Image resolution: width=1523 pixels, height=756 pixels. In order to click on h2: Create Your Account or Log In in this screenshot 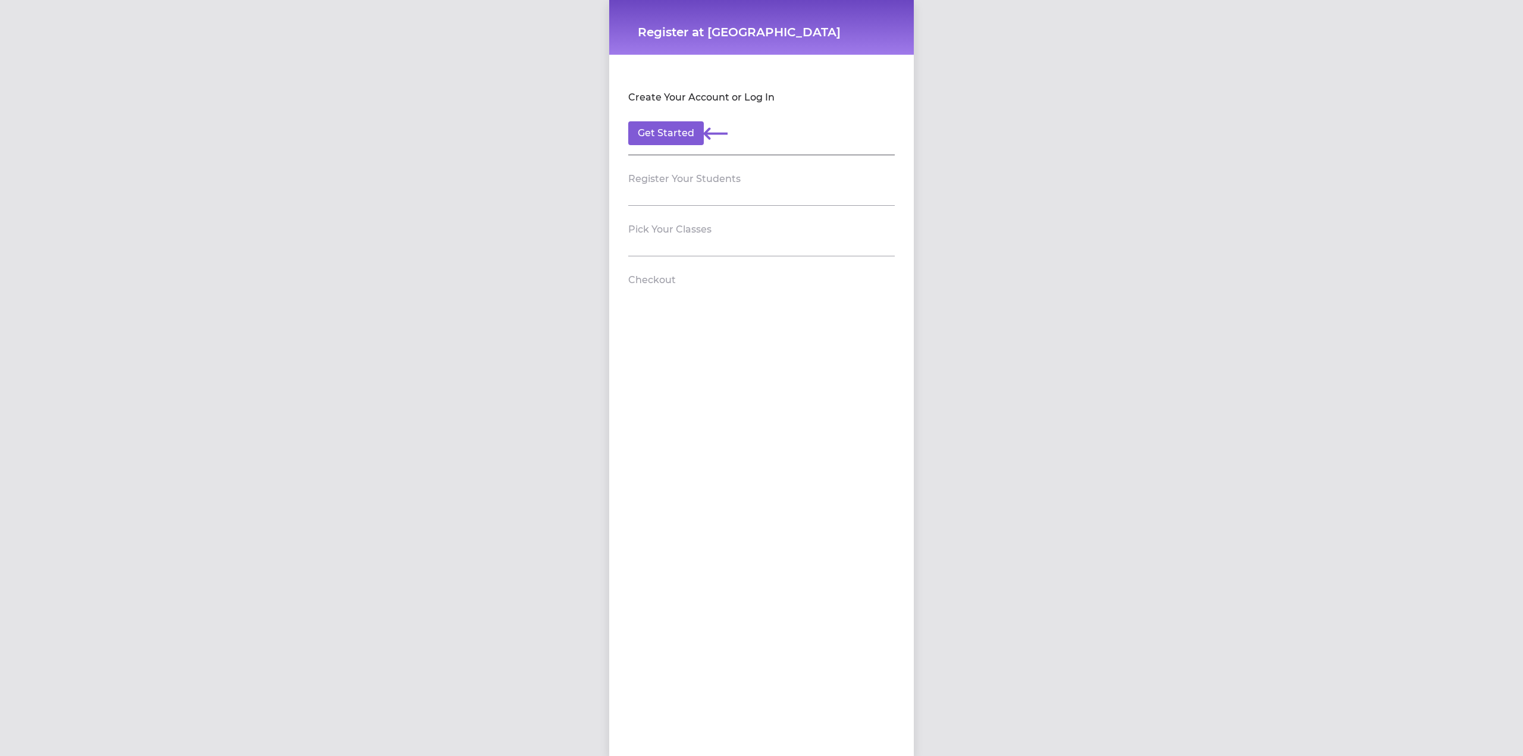, I will do `click(702, 98)`.